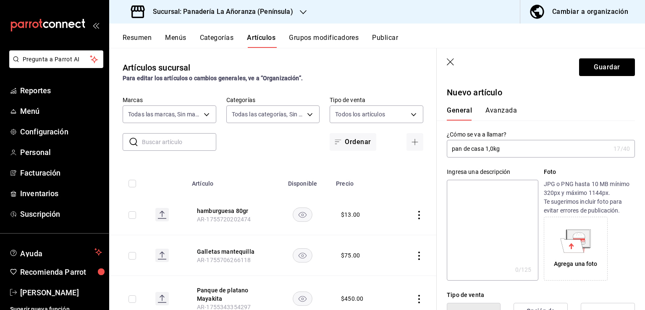  Describe the element at coordinates (607, 67) in the screenshot. I see `button: Guardar` at that location.